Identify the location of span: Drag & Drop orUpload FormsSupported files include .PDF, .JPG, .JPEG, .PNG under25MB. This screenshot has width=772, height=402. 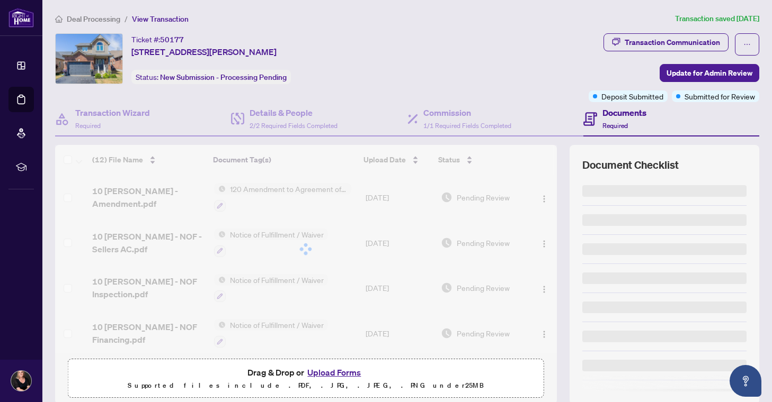
(306, 379).